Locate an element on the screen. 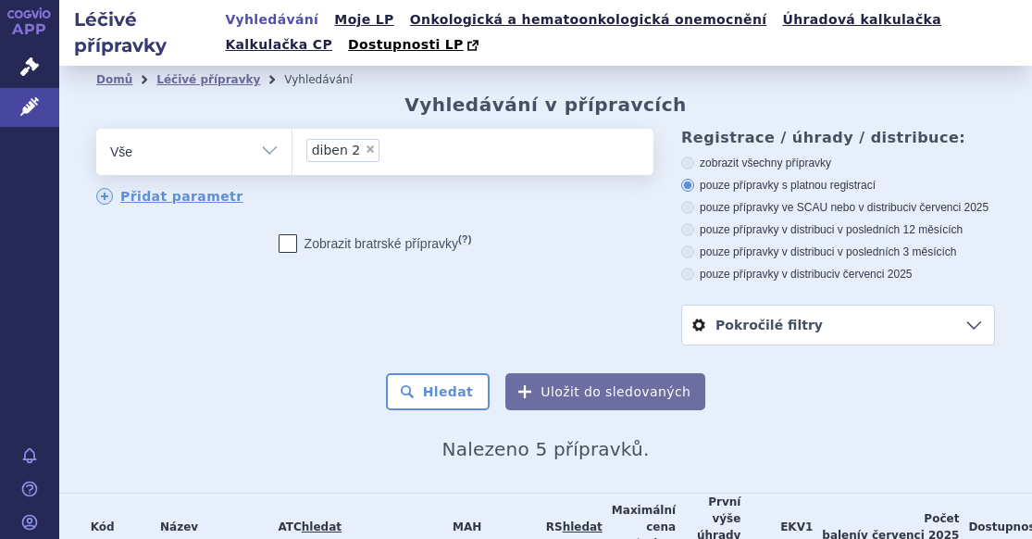 This screenshot has height=539, width=1032. button: Hledat is located at coordinates (438, 392).